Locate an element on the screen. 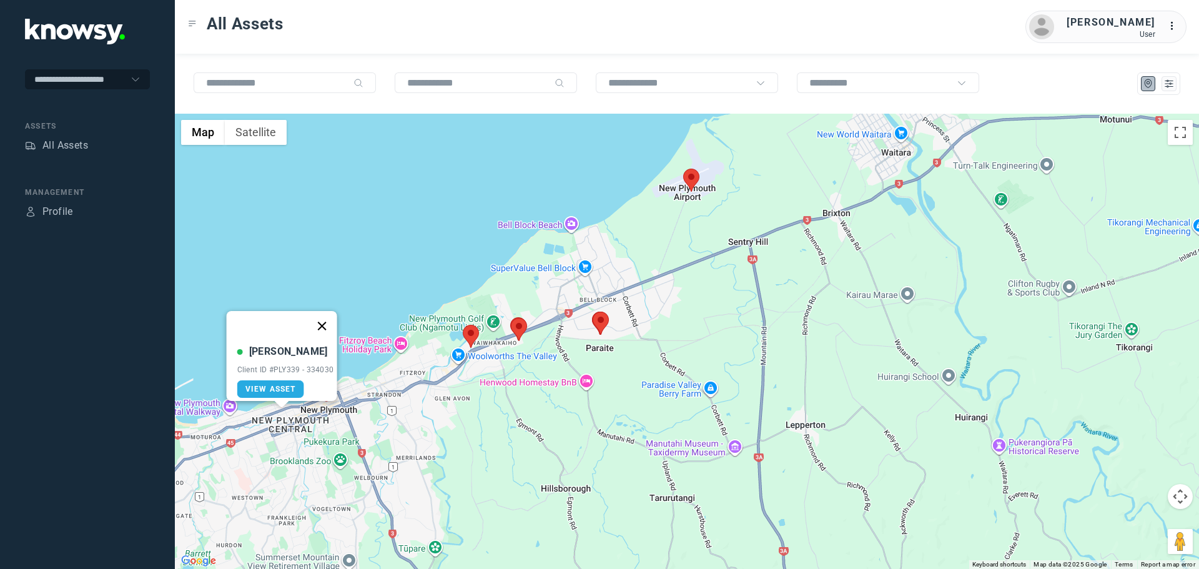 The image size is (1199, 569). a: AssetsAll Assets is located at coordinates (56, 146).